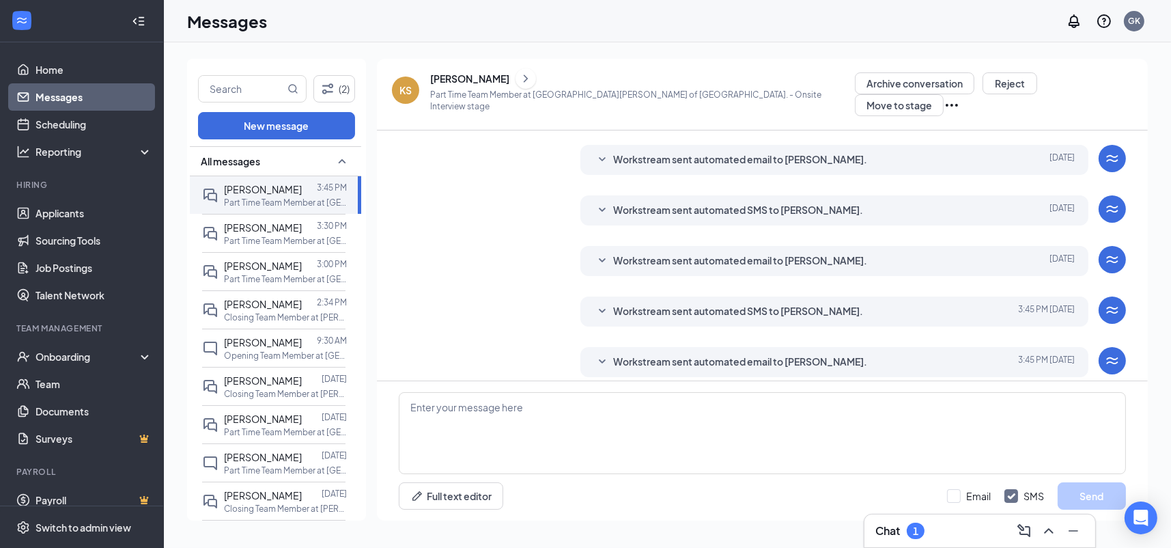  What do you see at coordinates (900, 105) in the screenshot?
I see `button: Move to stage` at bounding box center [900, 105].